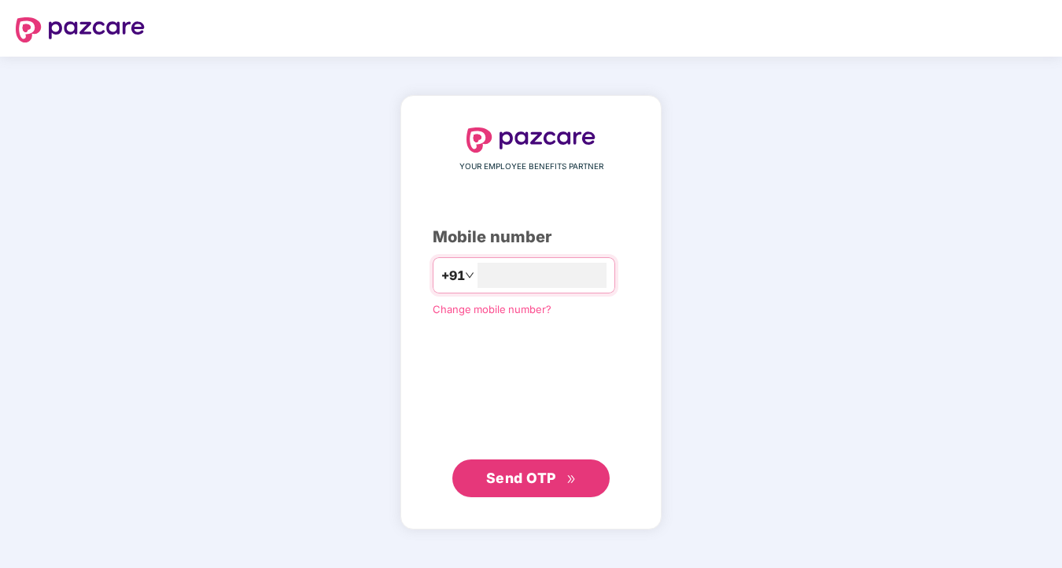  What do you see at coordinates (531, 237) in the screenshot?
I see `div: Mobile number` at bounding box center [531, 237].